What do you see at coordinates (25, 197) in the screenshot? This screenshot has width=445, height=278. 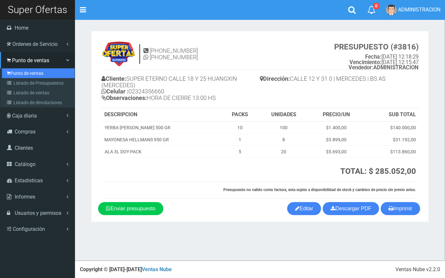 I see `span: Informes` at bounding box center [25, 197].